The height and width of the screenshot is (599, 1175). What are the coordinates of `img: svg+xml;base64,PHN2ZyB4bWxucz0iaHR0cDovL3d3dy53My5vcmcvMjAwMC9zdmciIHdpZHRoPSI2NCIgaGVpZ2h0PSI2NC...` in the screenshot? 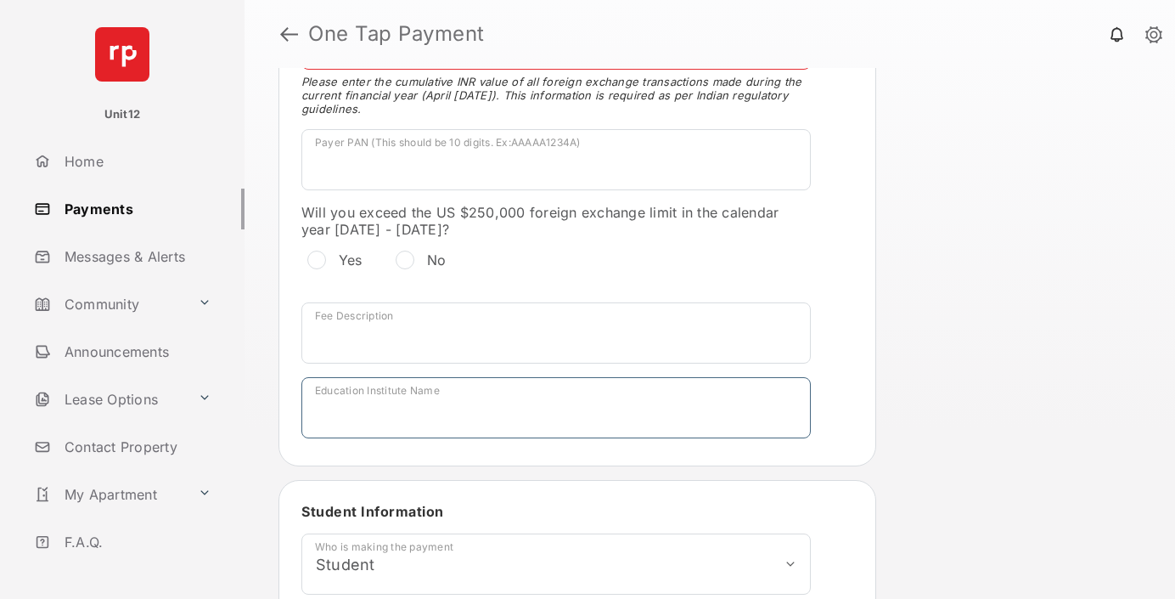 It's located at (122, 54).